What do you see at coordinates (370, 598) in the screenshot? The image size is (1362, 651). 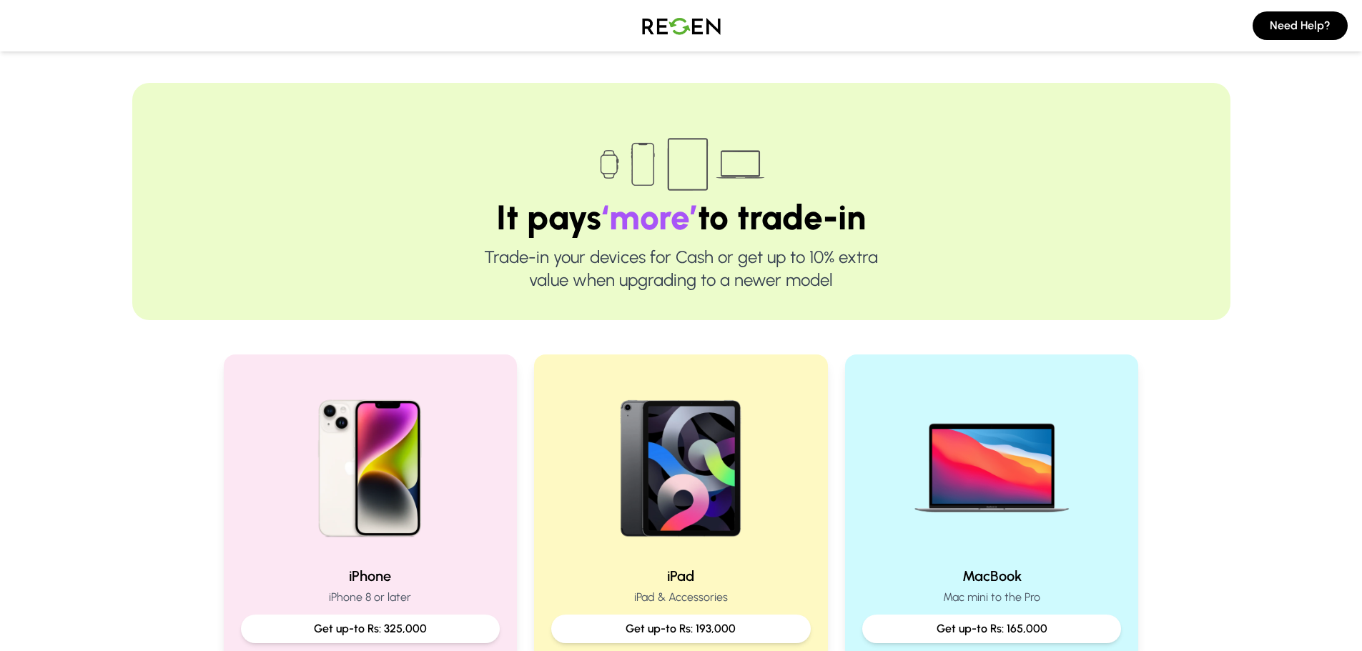 I see `p: iPhone 8 or later` at bounding box center [370, 598].